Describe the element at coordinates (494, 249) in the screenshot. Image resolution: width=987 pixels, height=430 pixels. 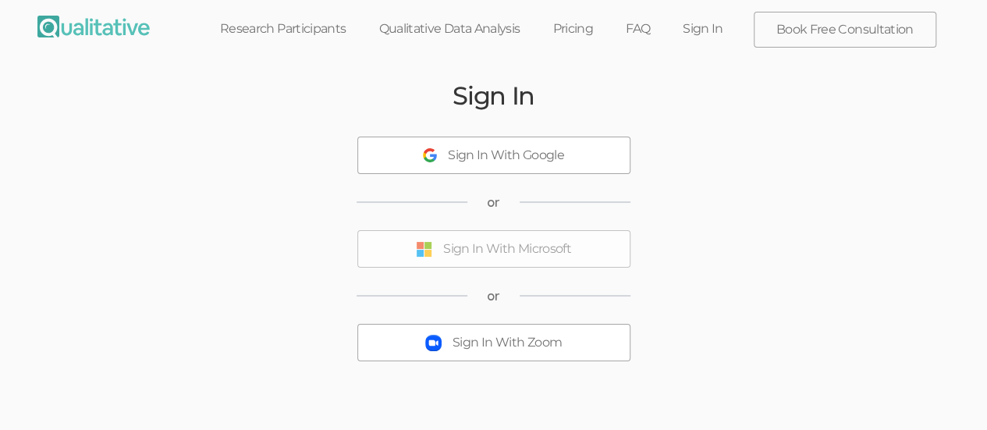
I see `button: Sign In With Microsoft` at that location.